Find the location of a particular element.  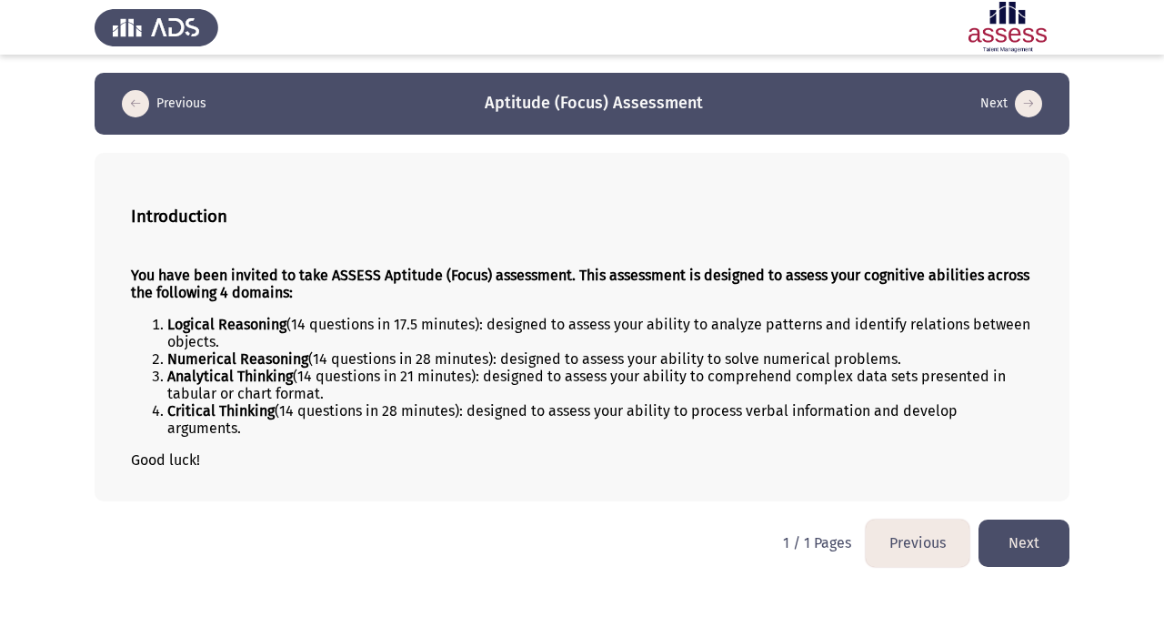

strong: Logical Reasoning is located at coordinates (226, 324).